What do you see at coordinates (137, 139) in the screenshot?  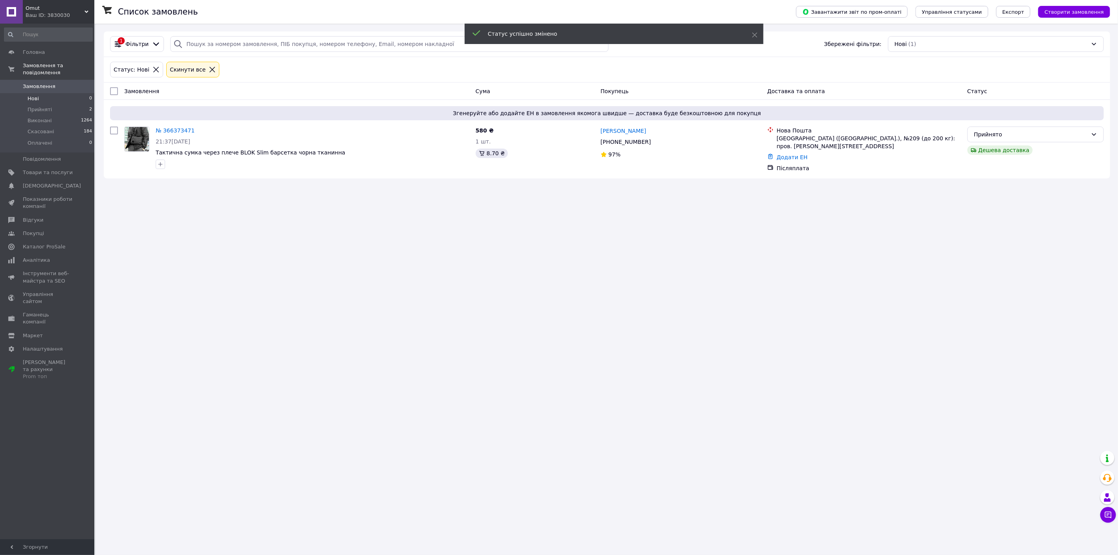 I see `img: Фото товару` at bounding box center [137, 139].